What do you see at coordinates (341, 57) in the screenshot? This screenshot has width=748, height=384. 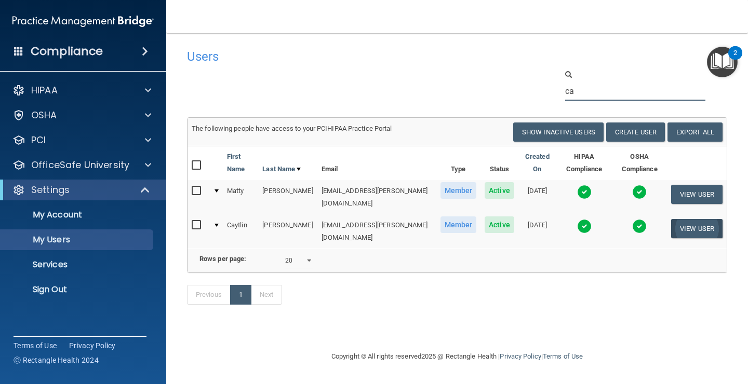 I see `h4: Users` at bounding box center [341, 57].